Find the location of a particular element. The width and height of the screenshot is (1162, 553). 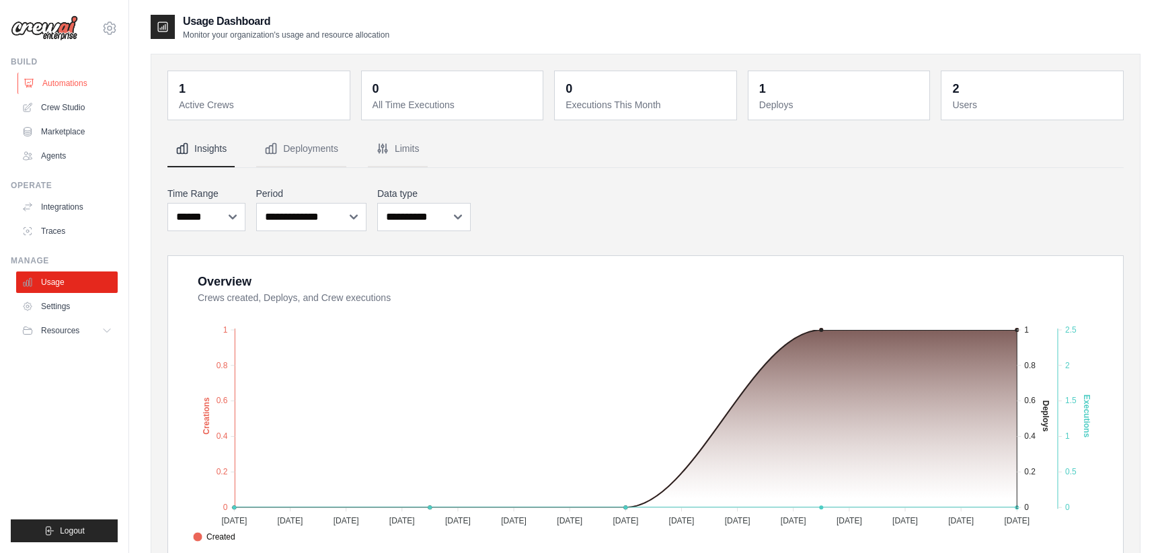

button: Resources is located at coordinates (67, 331).